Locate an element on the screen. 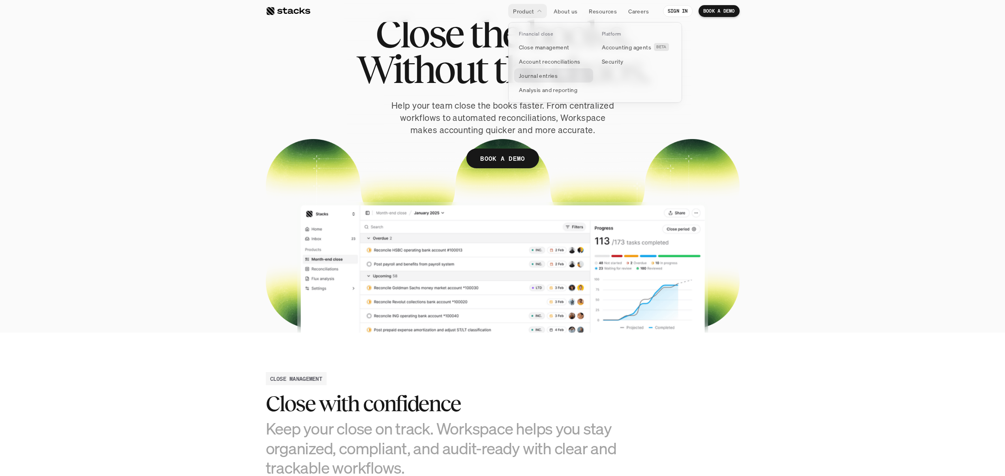  h2: BETA is located at coordinates (661, 47).